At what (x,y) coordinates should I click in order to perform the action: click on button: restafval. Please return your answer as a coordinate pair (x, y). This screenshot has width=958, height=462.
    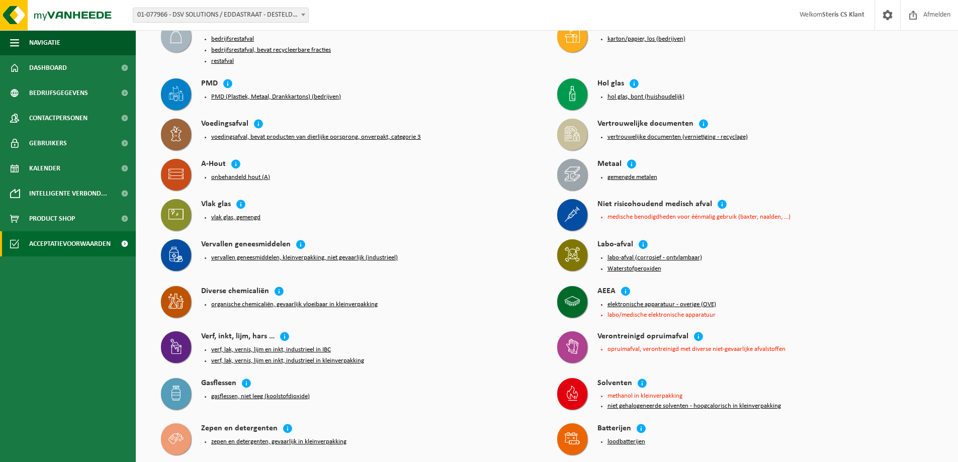
    Looking at the image, I should click on (222, 61).